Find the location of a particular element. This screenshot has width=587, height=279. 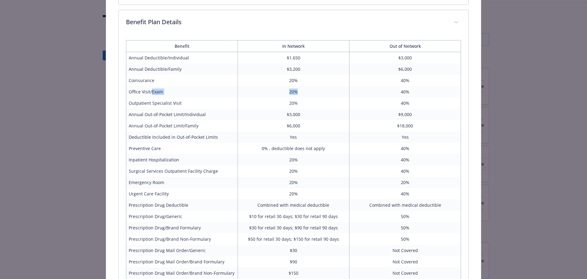

td: 0% , deductible does not apply is located at coordinates (293, 148).